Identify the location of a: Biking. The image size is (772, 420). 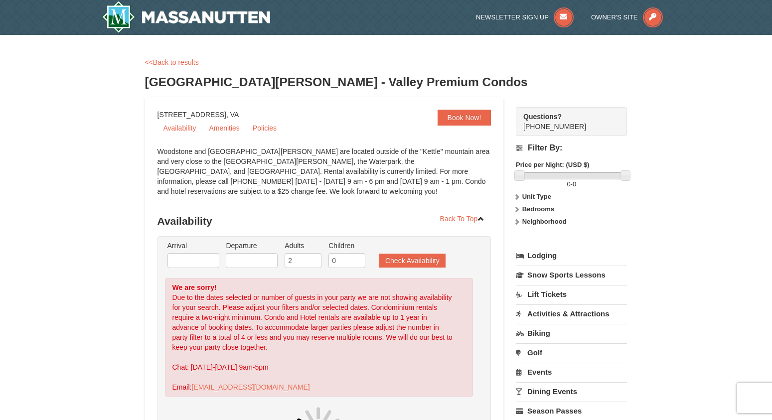
(572, 333).